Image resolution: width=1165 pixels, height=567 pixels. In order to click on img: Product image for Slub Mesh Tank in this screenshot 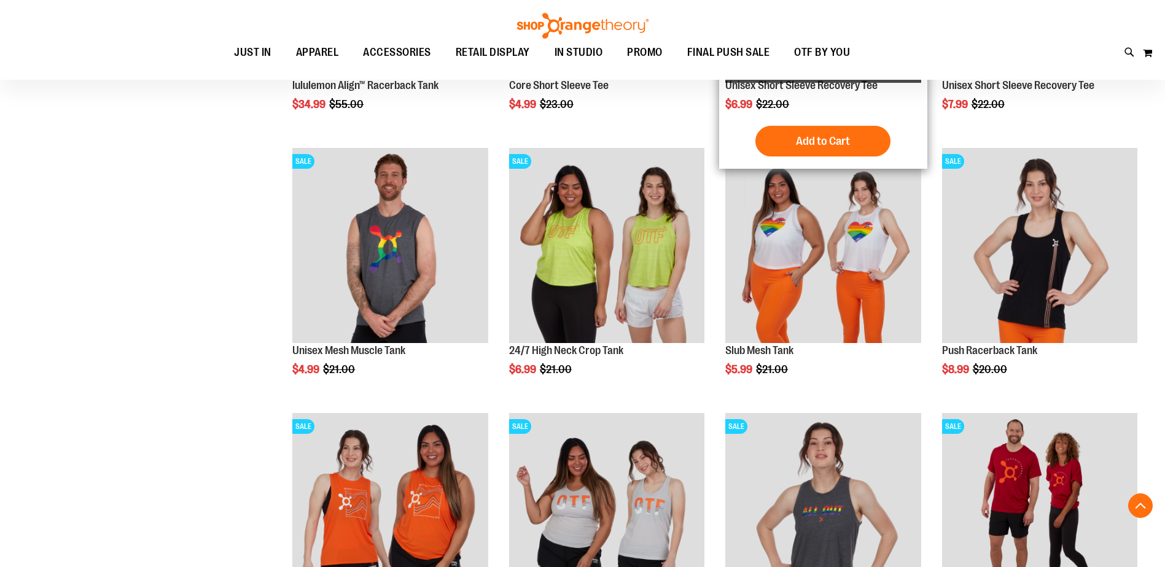, I will do `click(823, 246)`.